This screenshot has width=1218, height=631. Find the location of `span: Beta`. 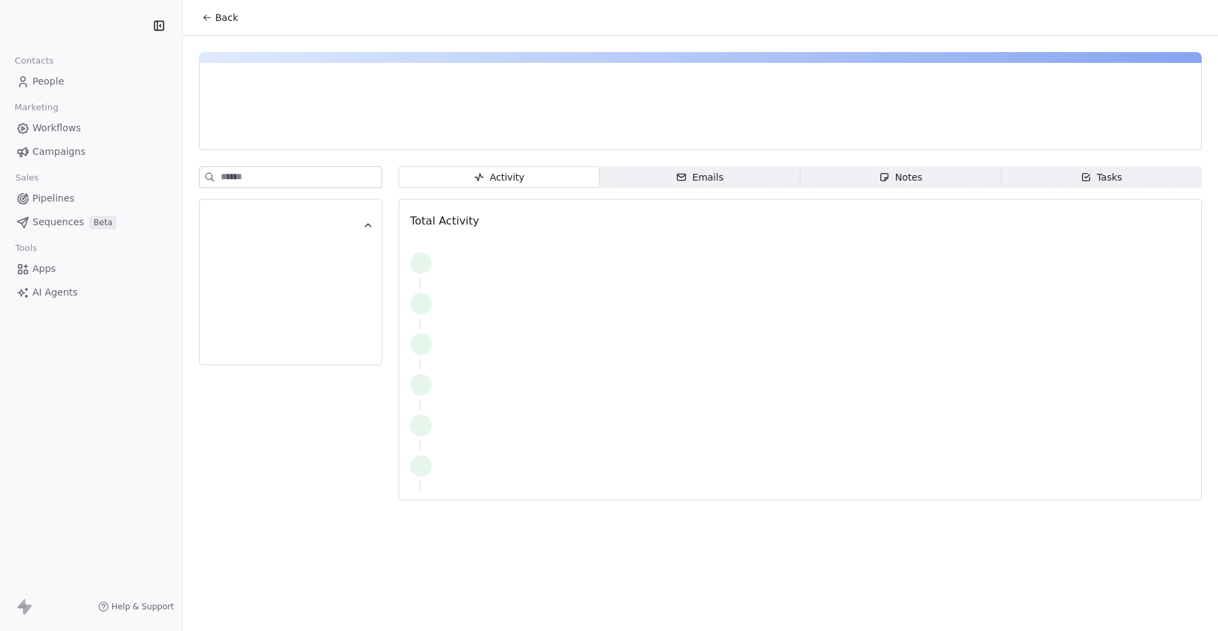

span: Beta is located at coordinates (103, 223).